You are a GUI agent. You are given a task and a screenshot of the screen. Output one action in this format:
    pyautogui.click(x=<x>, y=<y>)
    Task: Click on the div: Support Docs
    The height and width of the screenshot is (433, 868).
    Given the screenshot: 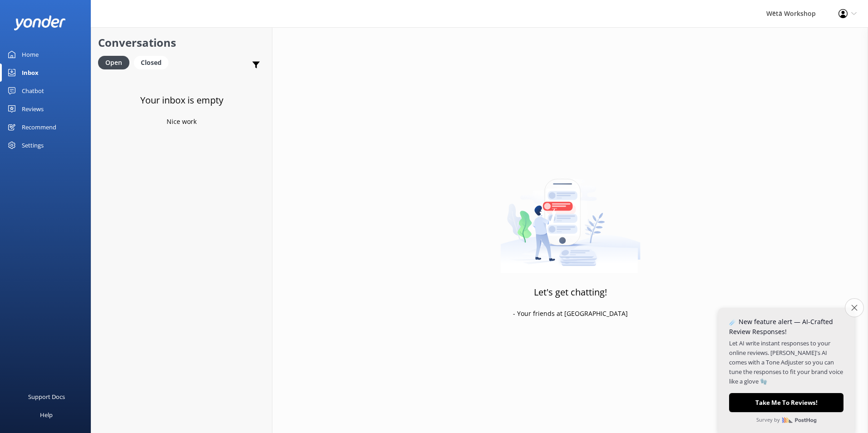 What is the action you would take?
    pyautogui.click(x=46, y=397)
    